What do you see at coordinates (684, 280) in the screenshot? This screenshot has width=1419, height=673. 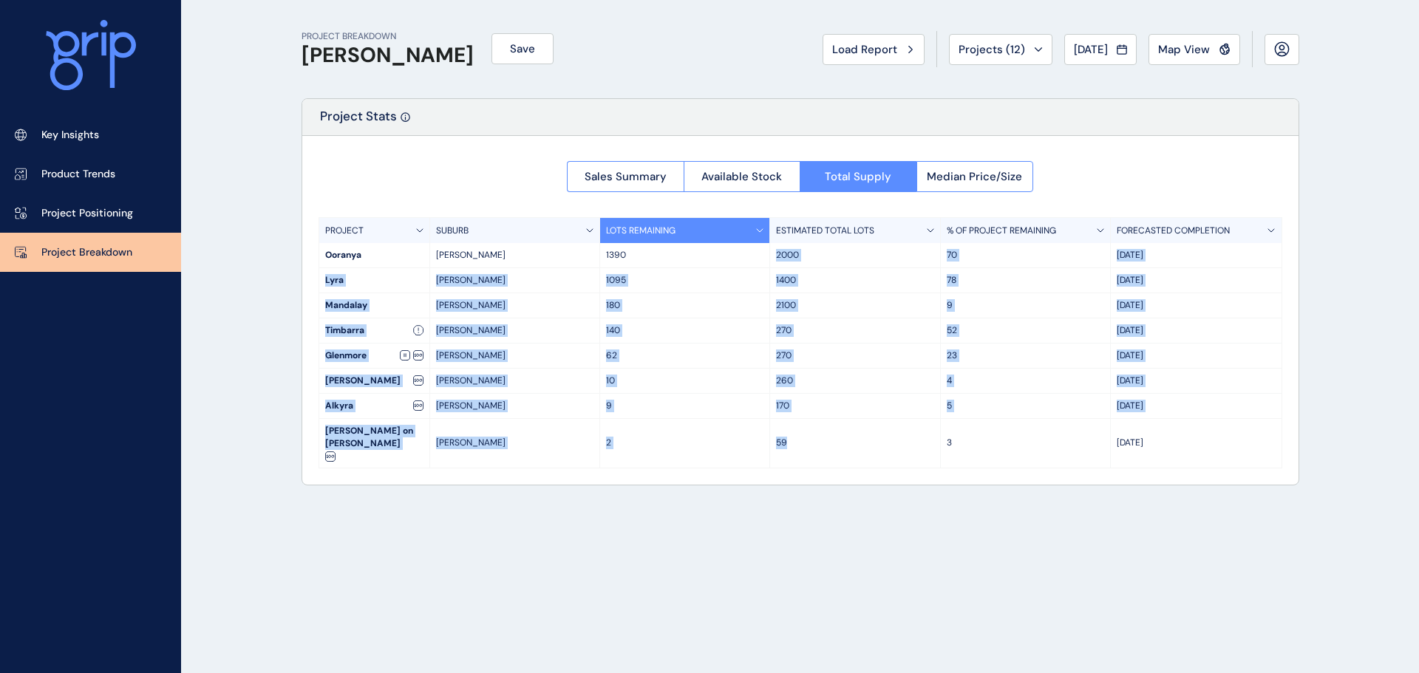 I see `p: 1095` at bounding box center [684, 280].